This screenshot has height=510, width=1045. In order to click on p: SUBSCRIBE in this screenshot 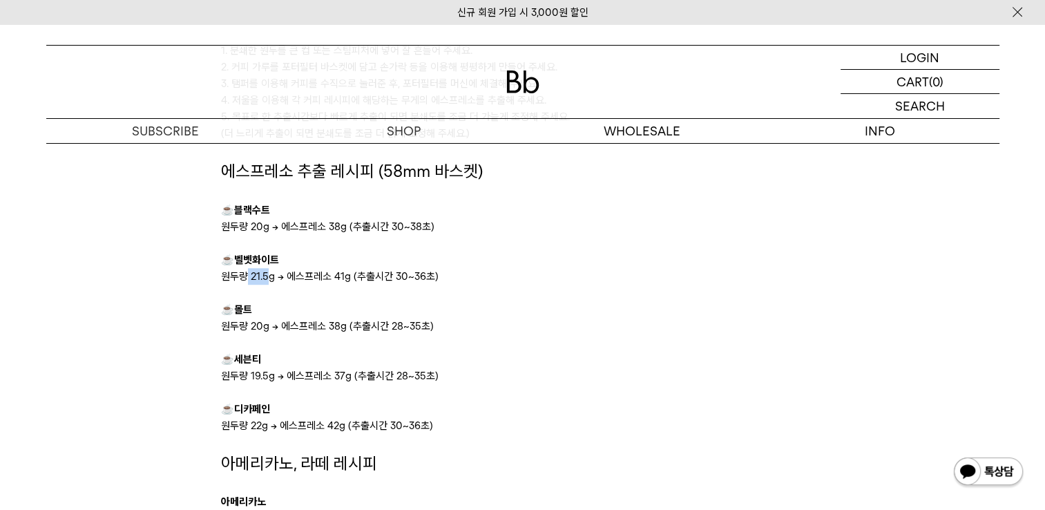, I will do `click(165, 131)`.